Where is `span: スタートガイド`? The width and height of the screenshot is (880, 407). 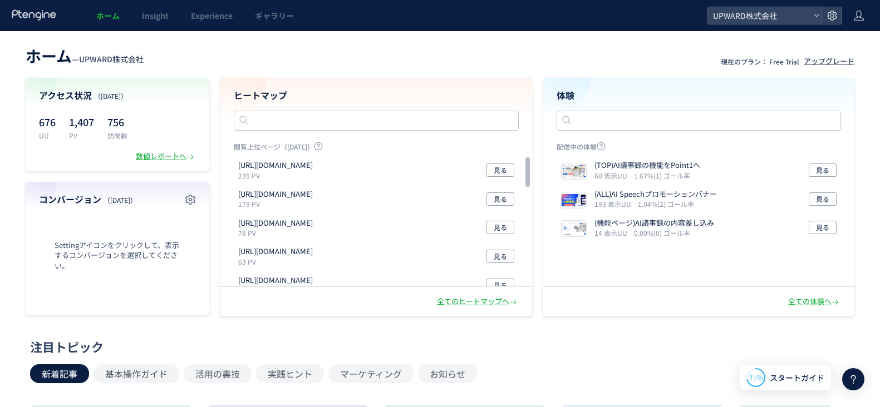
span: スタートガイド is located at coordinates (797, 378).